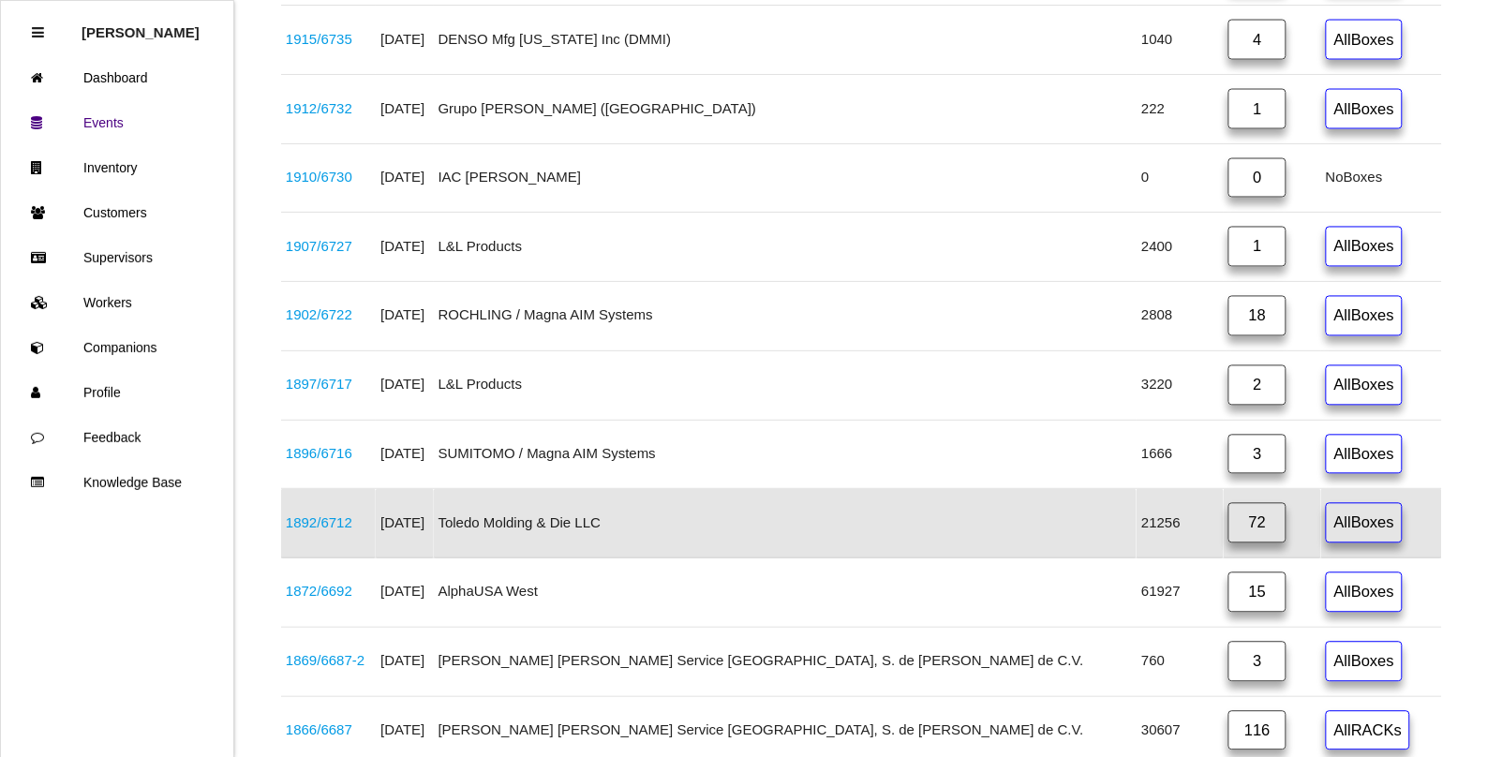  What do you see at coordinates (319, 730) in the screenshot?
I see `a: 1866/6687` at bounding box center [319, 730].